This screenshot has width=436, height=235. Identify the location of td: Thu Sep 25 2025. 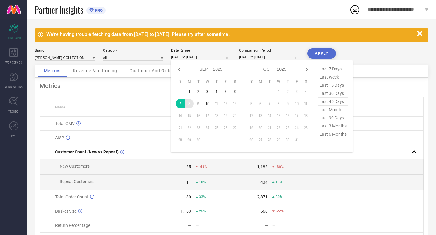
(216, 128).